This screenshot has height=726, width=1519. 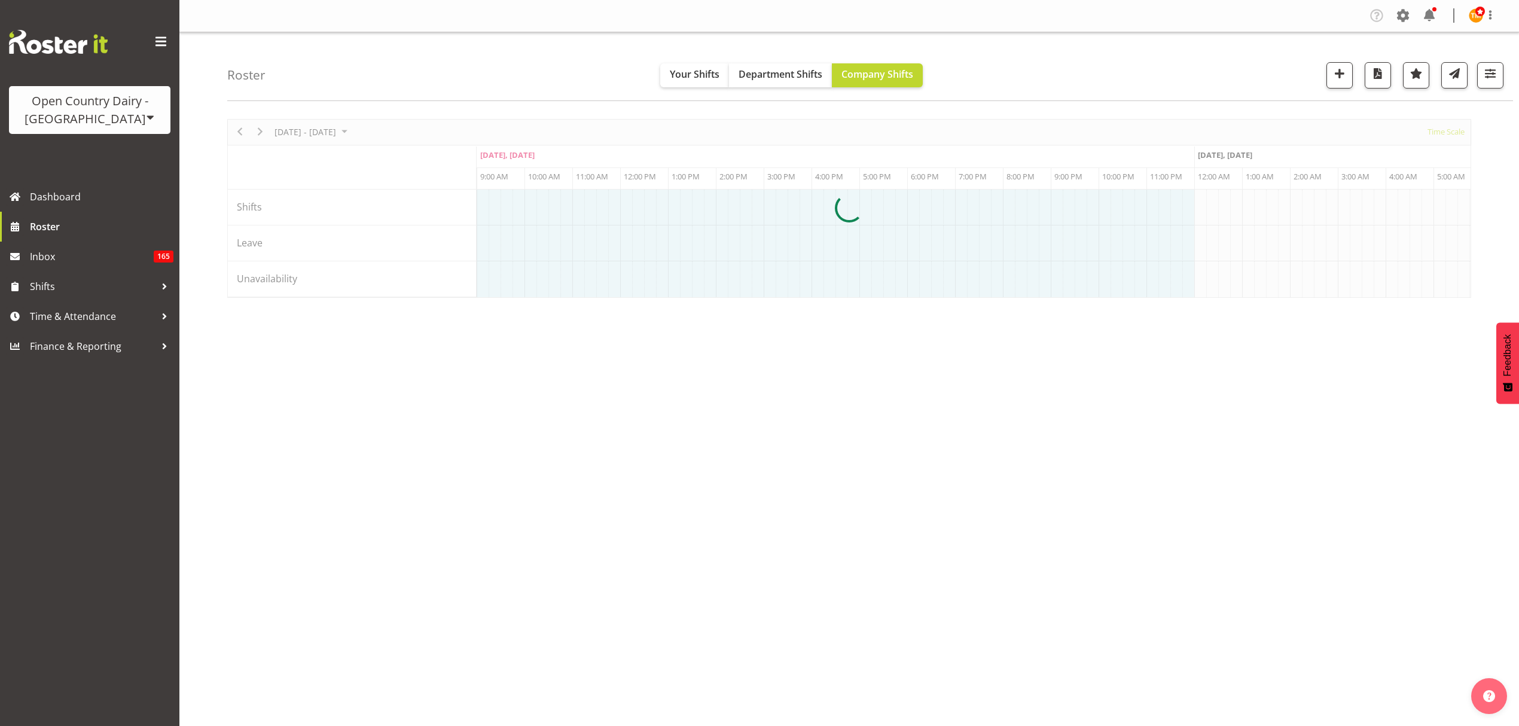 What do you see at coordinates (780, 75) in the screenshot?
I see `button: Department Shifts` at bounding box center [780, 75].